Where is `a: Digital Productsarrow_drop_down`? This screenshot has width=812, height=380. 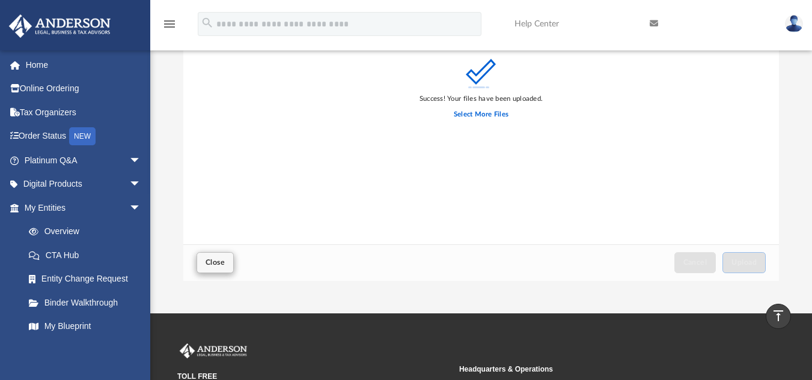
a: Digital Productsarrow_drop_down is located at coordinates (84, 184).